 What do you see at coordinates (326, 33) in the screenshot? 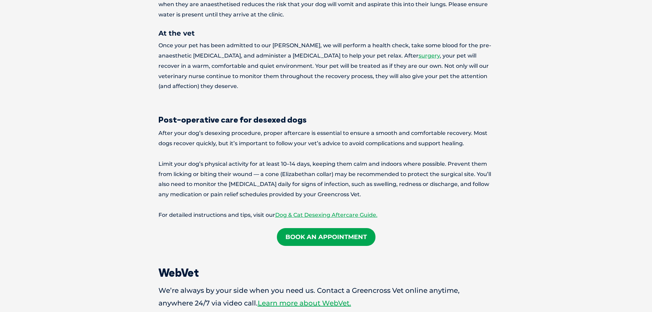
I see `h4: At the vet` at bounding box center [326, 33].